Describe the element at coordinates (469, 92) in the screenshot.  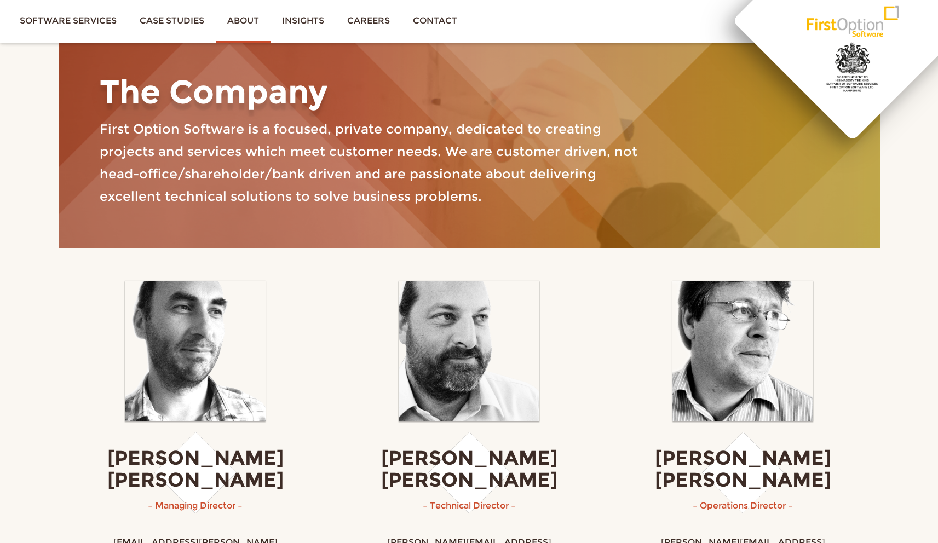
I see `h1: The Company` at that location.